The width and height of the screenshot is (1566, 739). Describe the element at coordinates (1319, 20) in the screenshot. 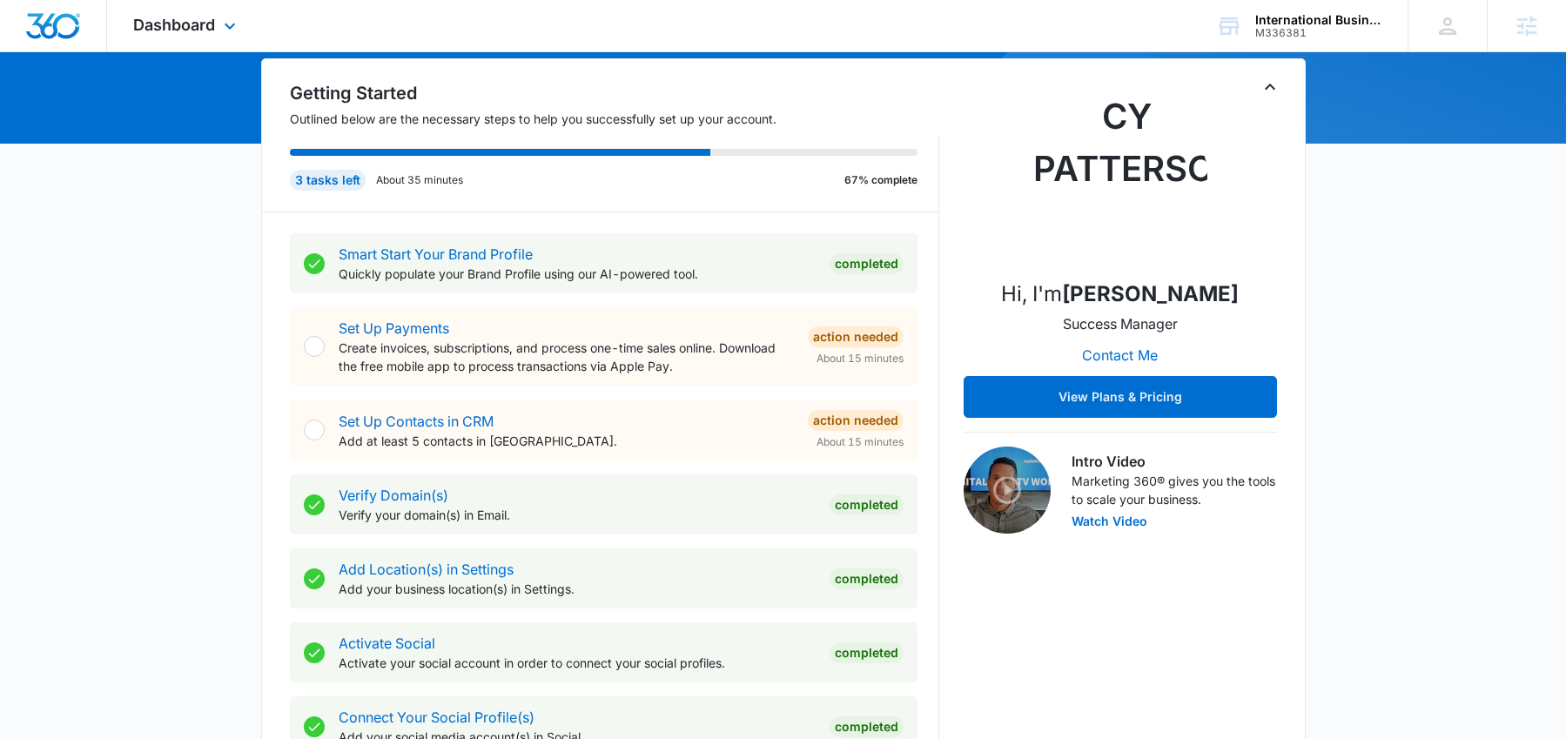

I see `div: account name` at that location.